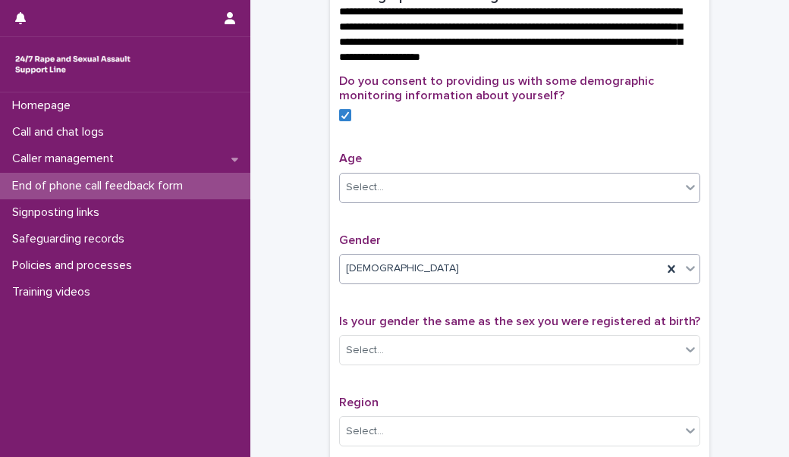  What do you see at coordinates (54, 292) in the screenshot?
I see `p: Training videos` at bounding box center [54, 292].